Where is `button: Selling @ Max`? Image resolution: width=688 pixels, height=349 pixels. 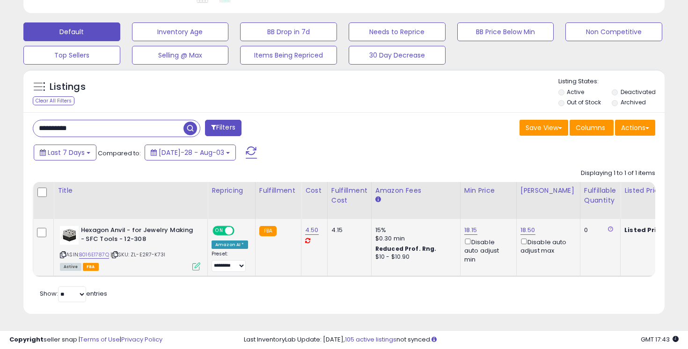
button: Selling @ Max is located at coordinates (180, 55).